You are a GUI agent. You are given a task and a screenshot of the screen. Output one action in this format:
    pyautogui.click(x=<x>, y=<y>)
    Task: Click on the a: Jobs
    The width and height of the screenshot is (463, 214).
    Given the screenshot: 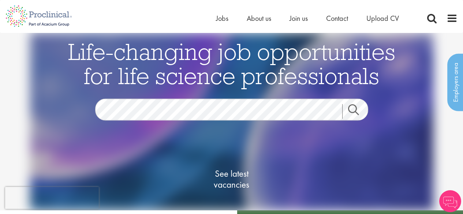 What is the action you would take?
    pyautogui.click(x=222, y=18)
    